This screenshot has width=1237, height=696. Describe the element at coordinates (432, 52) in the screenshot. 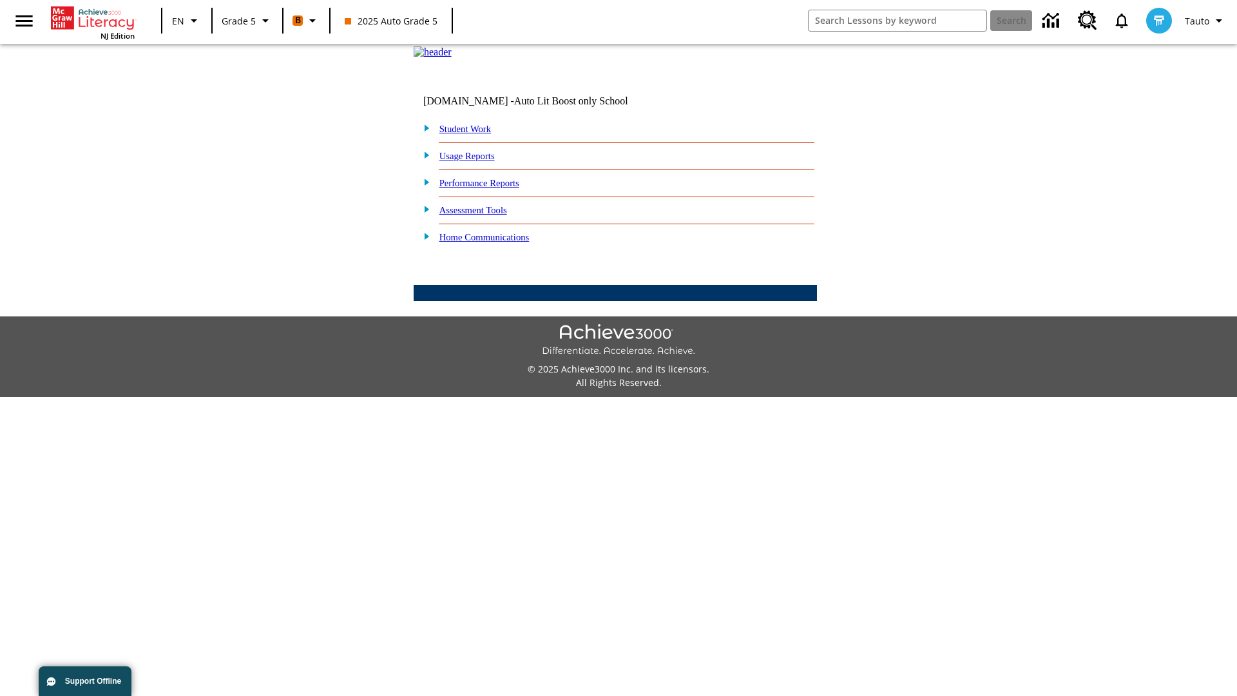

I see `img: header` at that location.